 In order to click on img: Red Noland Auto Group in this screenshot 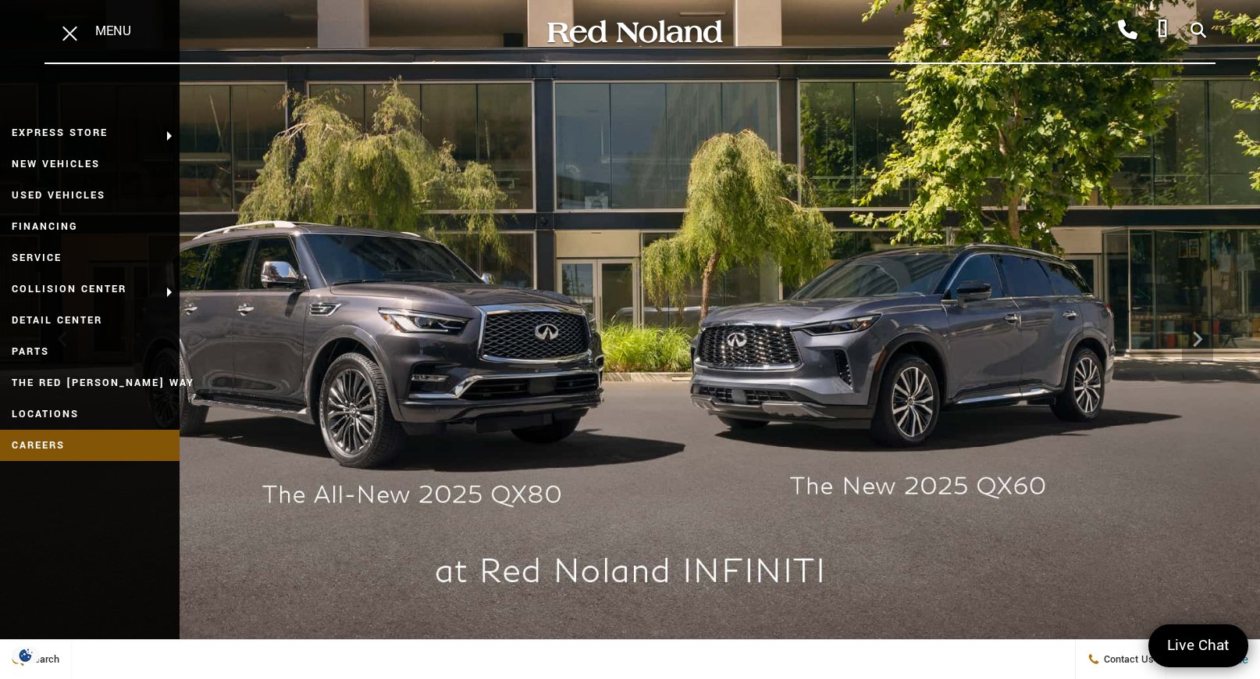, I will do `click(634, 31)`.